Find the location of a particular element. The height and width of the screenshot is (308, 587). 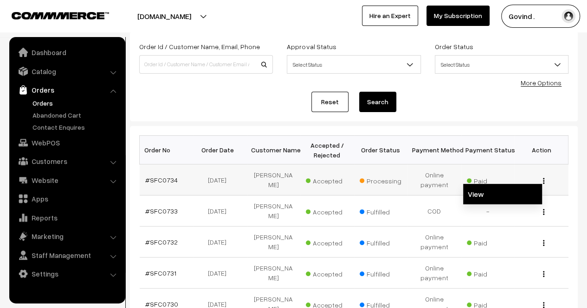

a: Dashboard is located at coordinates (67, 52).